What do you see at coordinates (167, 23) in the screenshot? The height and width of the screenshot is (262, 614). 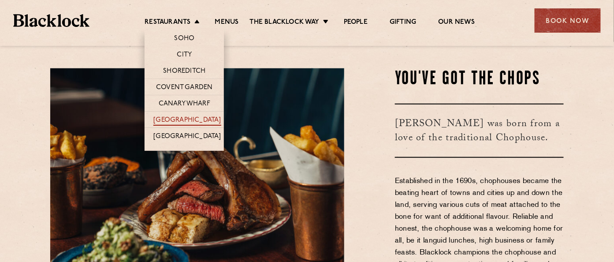 I see `a: Restaurants` at bounding box center [167, 23].